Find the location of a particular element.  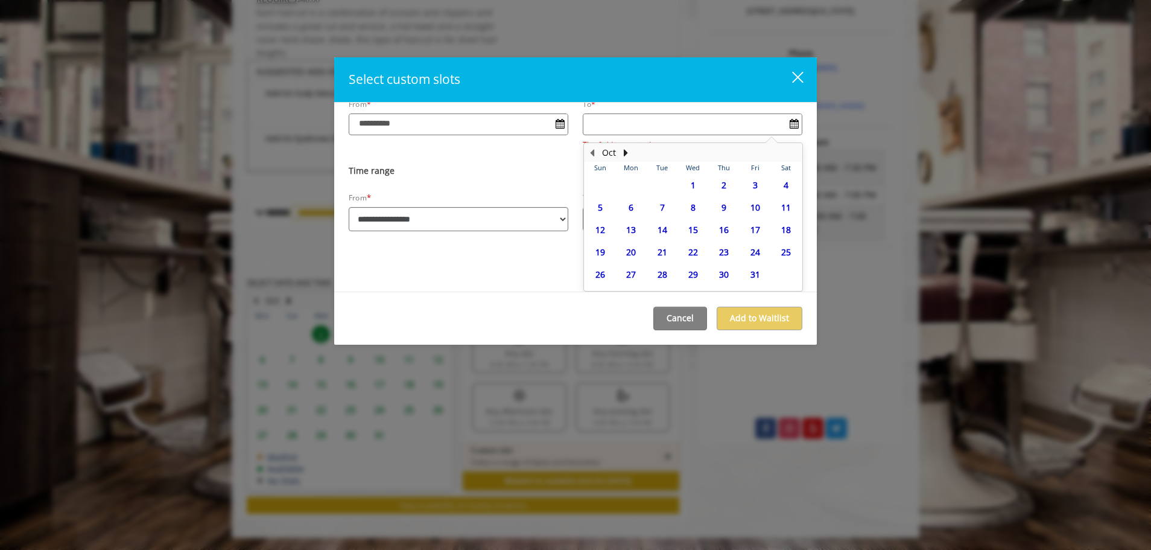

td: Select day29 is located at coordinates (693, 274).